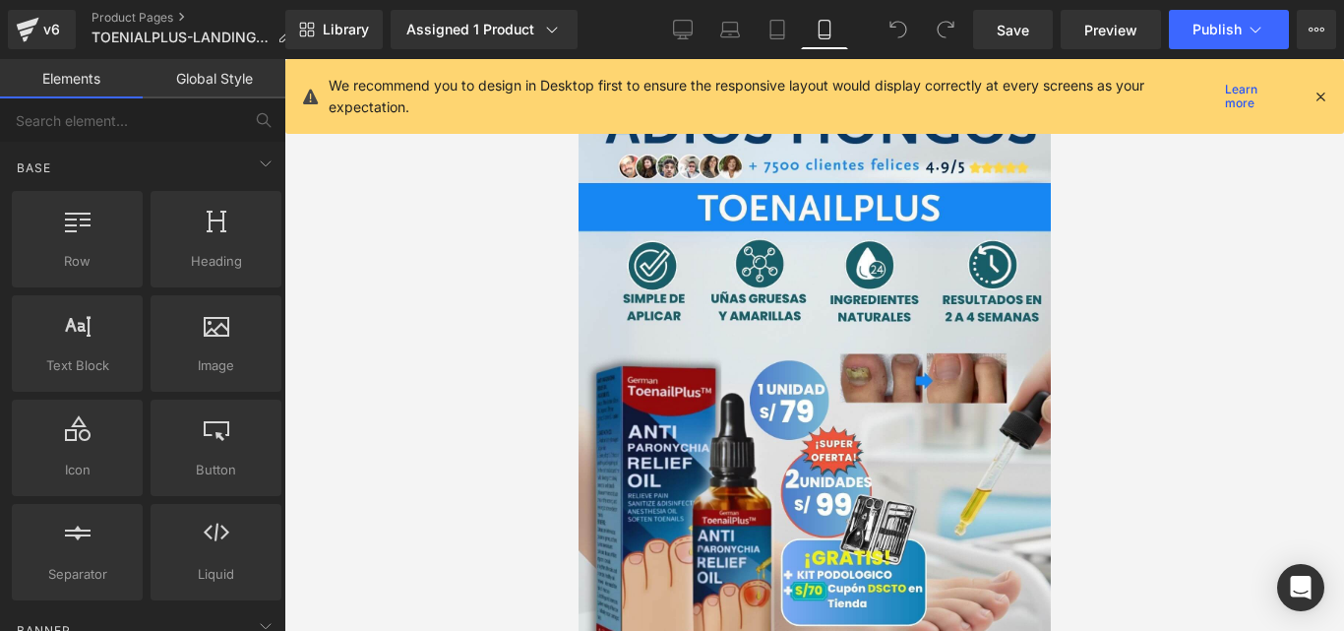 This screenshot has width=1344, height=631. I want to click on span: Library, so click(345, 30).